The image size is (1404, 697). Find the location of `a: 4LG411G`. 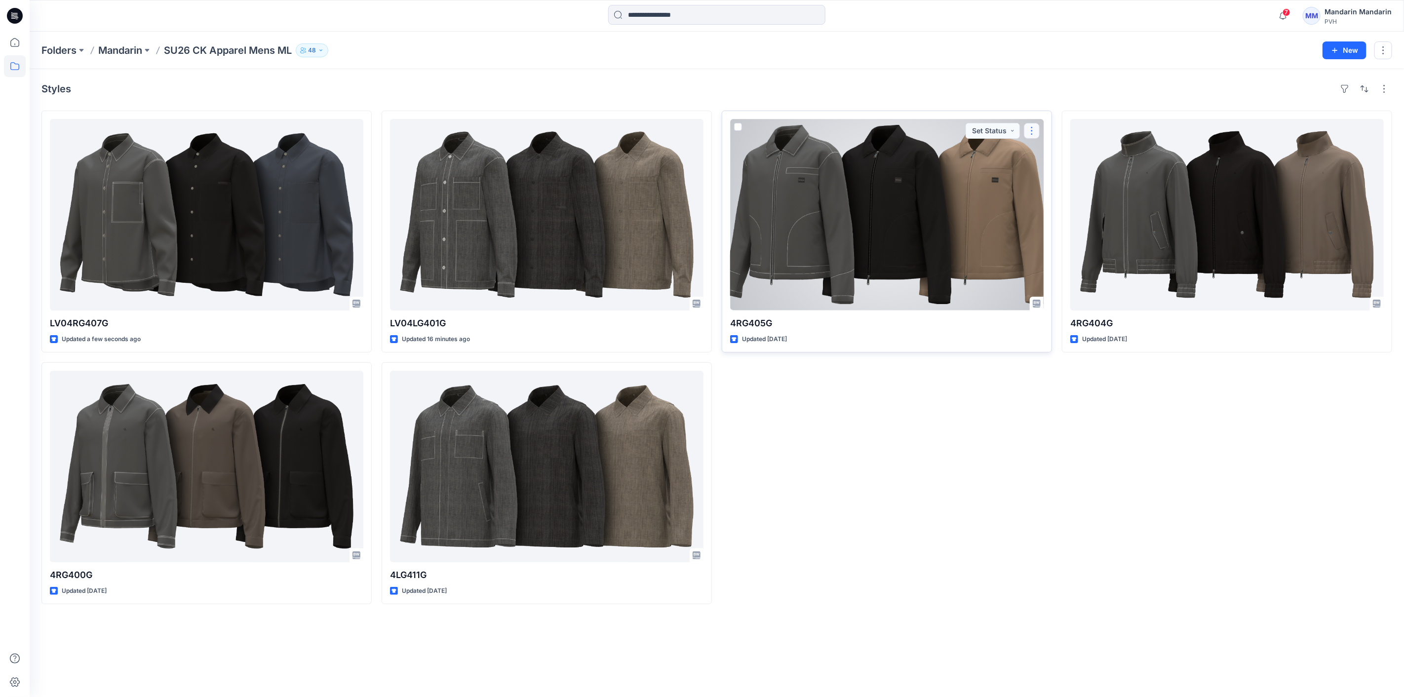

a: 4LG411G is located at coordinates (547, 467).